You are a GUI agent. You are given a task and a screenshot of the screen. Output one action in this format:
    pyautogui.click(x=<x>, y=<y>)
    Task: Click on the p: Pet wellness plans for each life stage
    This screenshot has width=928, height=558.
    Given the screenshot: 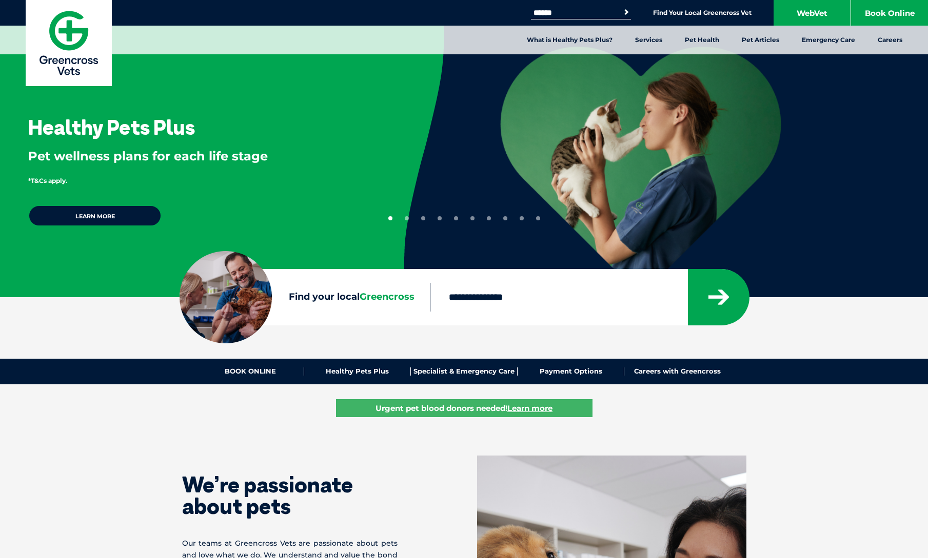 What is the action you would take?
    pyautogui.click(x=199, y=156)
    